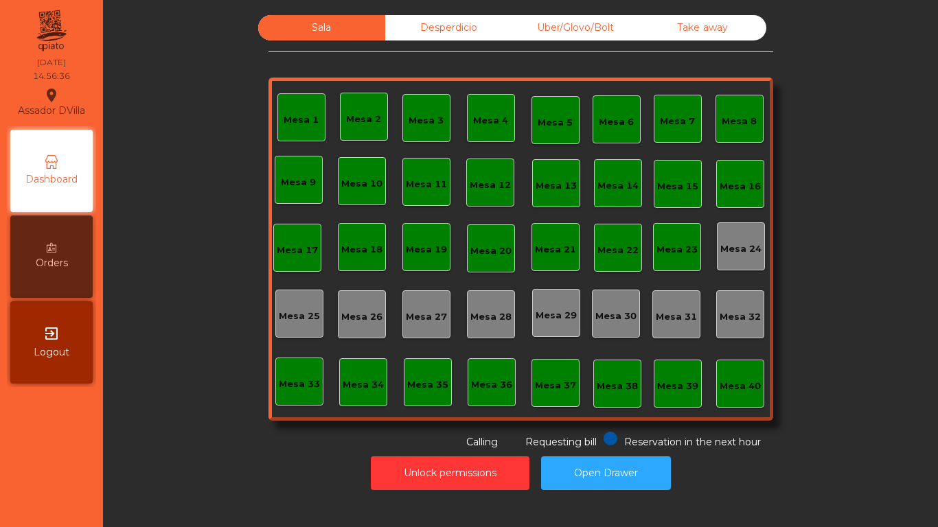 This screenshot has height=527, width=938. What do you see at coordinates (677, 187) in the screenshot?
I see `div: Mesa 15` at bounding box center [677, 187].